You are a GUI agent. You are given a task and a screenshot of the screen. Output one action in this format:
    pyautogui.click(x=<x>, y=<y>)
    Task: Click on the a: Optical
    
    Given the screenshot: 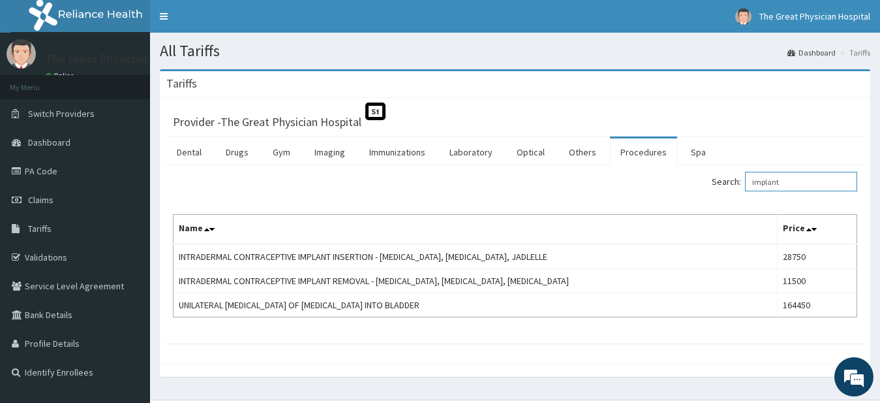 What is the action you would take?
    pyautogui.click(x=530, y=152)
    